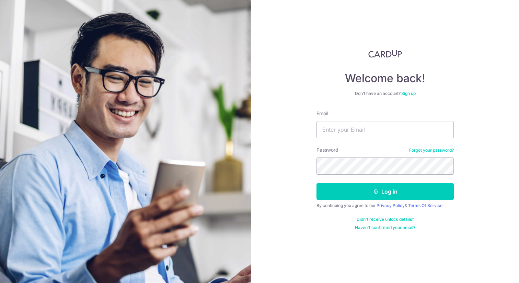 The width and height of the screenshot is (519, 283). What do you see at coordinates (385, 129) in the screenshot?
I see `input: Enter your Email` at bounding box center [385, 129].